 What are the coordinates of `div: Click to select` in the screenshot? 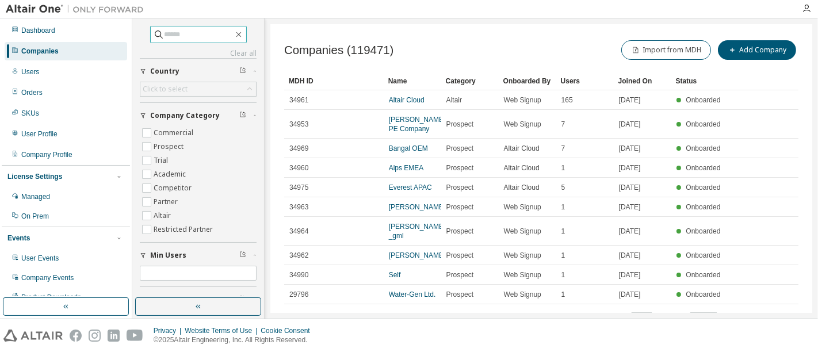 It's located at (165, 89).